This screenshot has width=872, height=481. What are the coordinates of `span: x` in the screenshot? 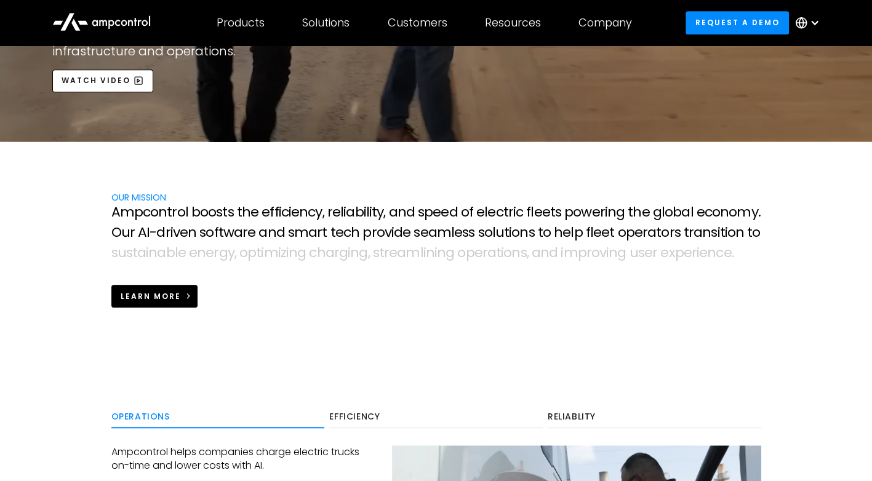 It's located at (671, 253).